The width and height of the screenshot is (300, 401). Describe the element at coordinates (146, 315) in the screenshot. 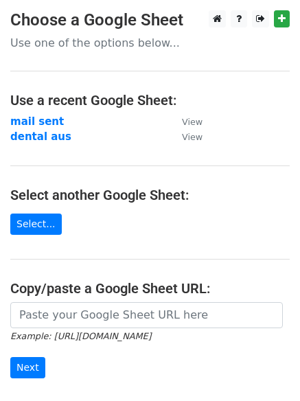

I see `input: Paste your Google Sheet URL here` at that location.